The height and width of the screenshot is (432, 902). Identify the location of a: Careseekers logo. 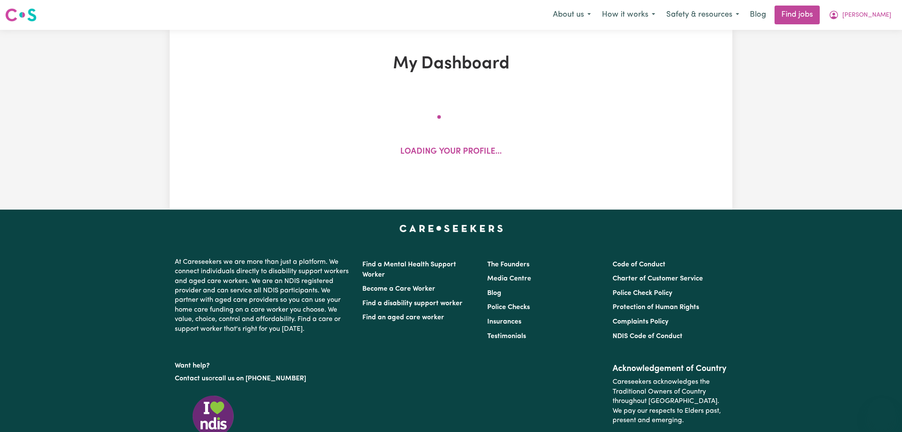
(21, 15).